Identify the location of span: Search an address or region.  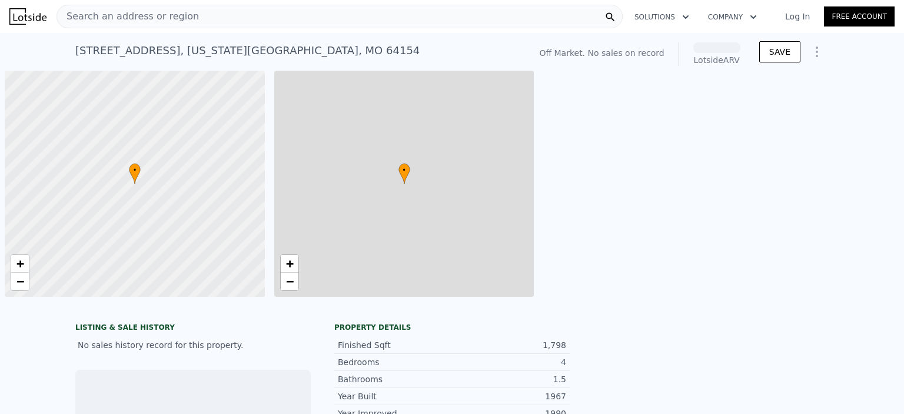
(128, 16).